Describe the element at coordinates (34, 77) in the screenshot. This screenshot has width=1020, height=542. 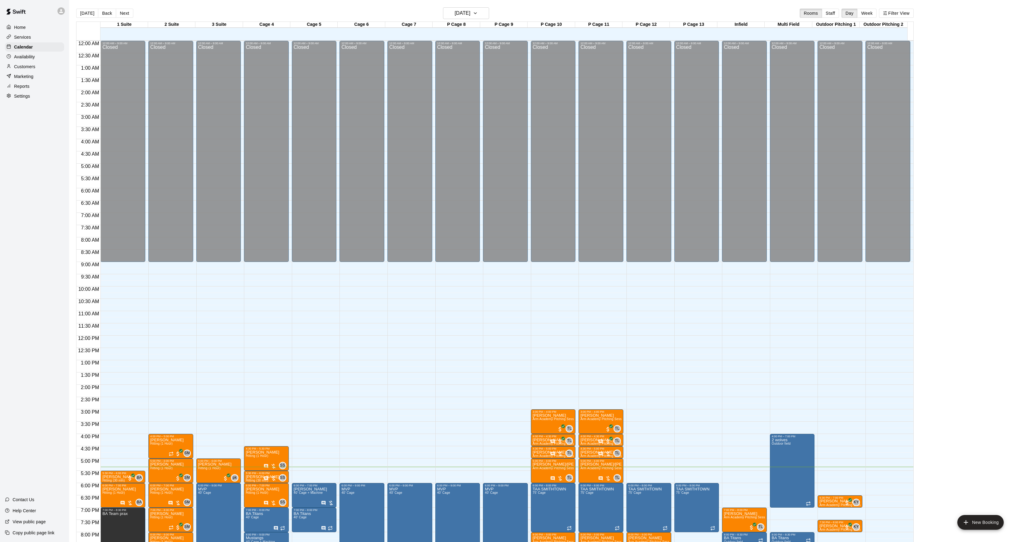
I see `a: Marketing` at that location.